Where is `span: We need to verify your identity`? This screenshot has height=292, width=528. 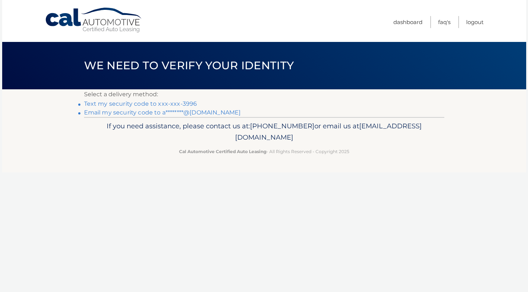 span: We need to verify your identity is located at coordinates (189, 65).